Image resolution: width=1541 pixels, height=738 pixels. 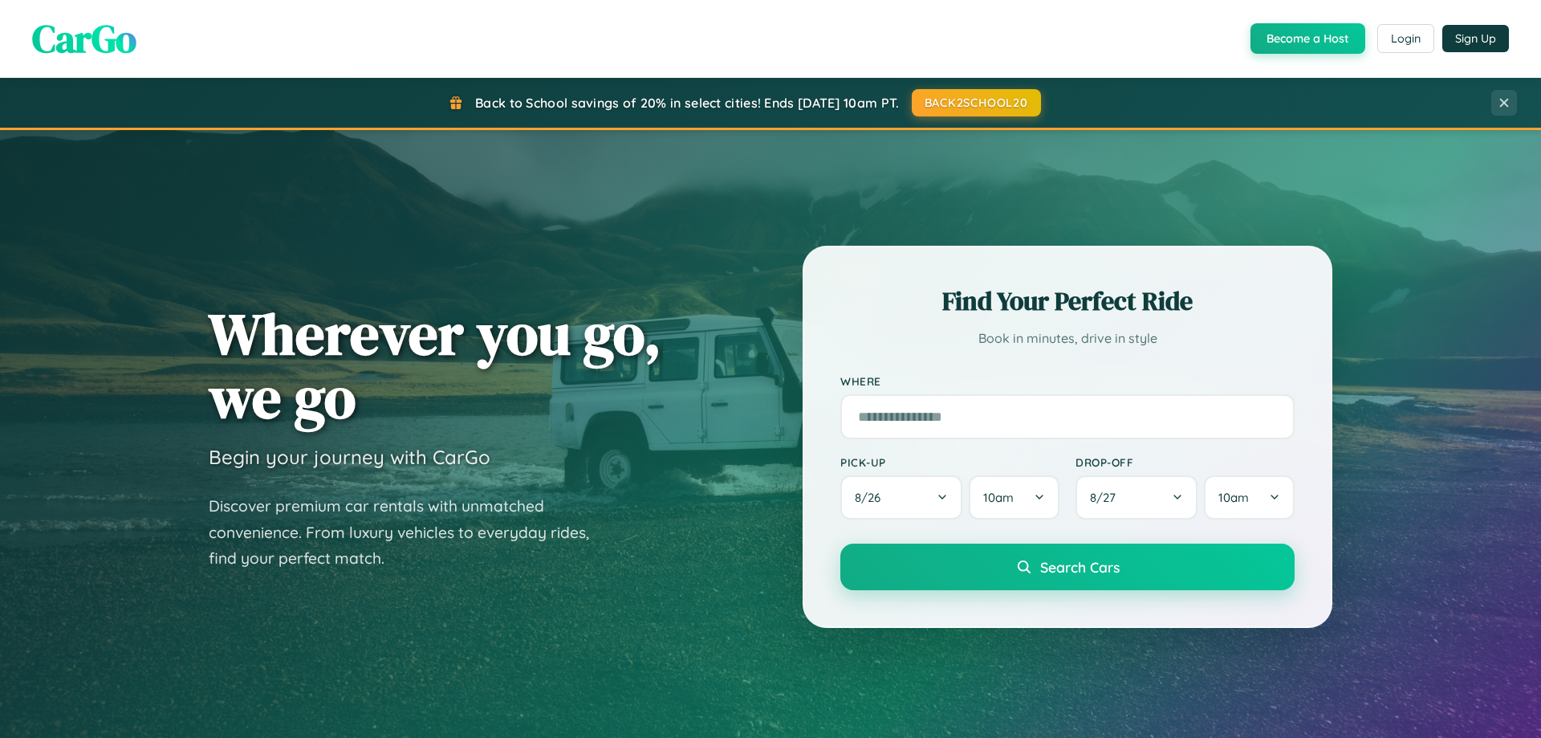 What do you see at coordinates (949, 461) in the screenshot?
I see `label: Pick-up` at bounding box center [949, 461].